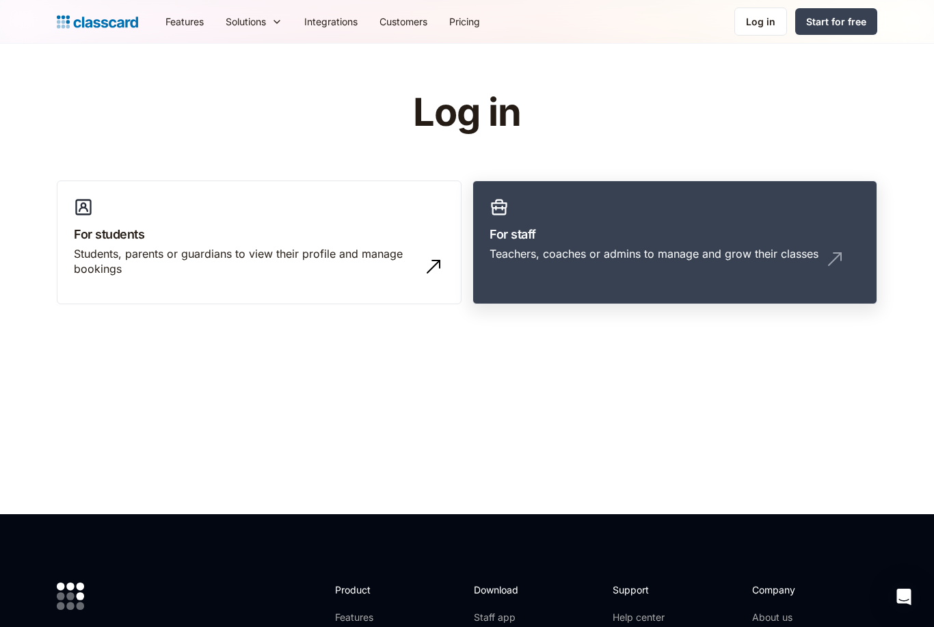 Image resolution: width=934 pixels, height=627 pixels. What do you see at coordinates (760, 21) in the screenshot?
I see `a: Log in` at bounding box center [760, 21].